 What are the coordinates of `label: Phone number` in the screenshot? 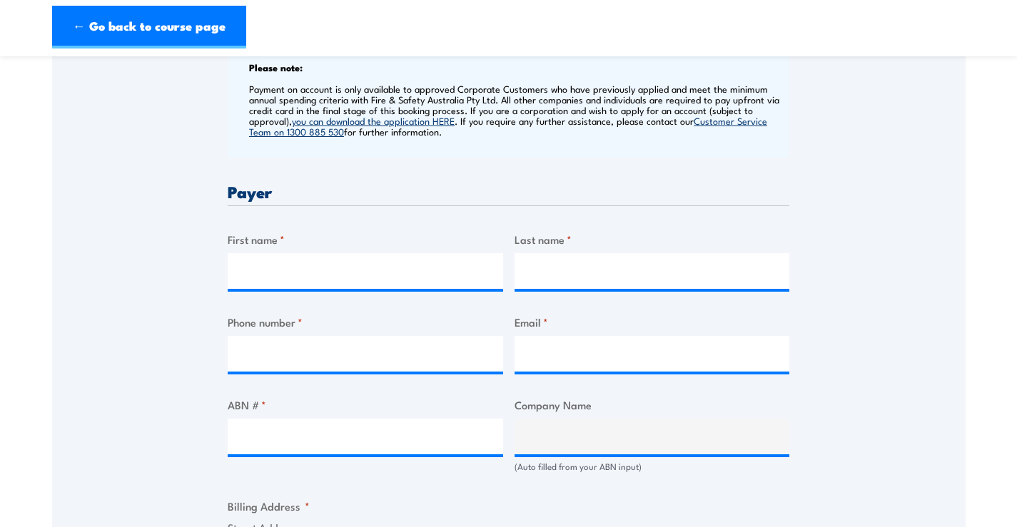 It's located at (365, 322).